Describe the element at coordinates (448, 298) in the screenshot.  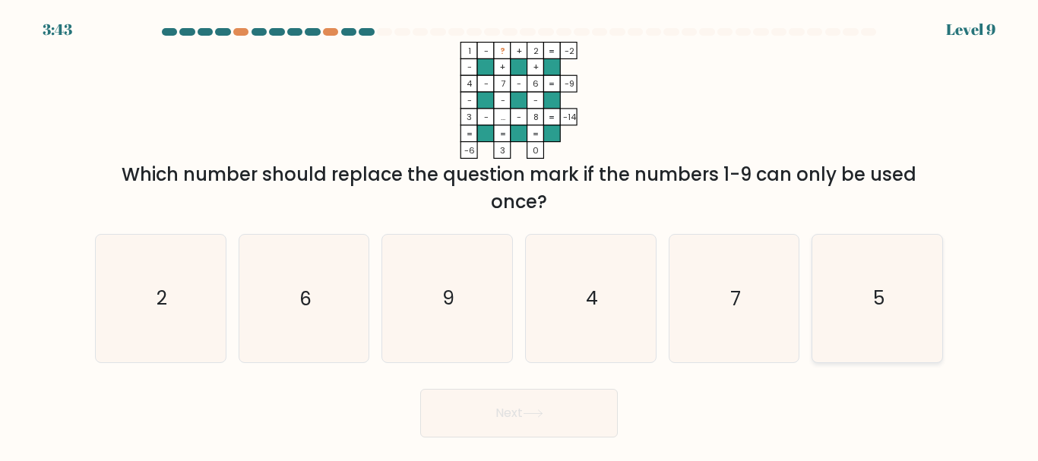
I see `text: 9` at that location.